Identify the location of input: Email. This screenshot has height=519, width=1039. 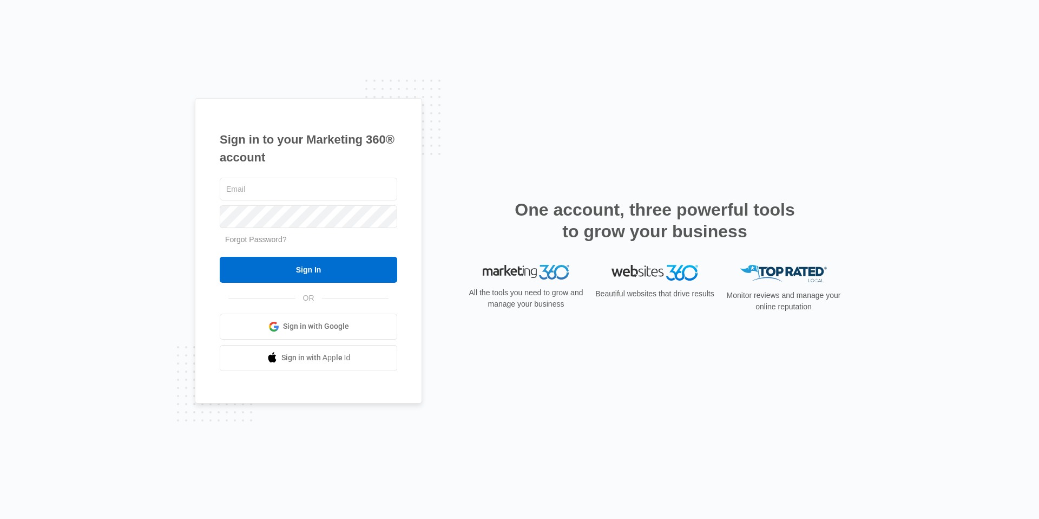
(309, 189).